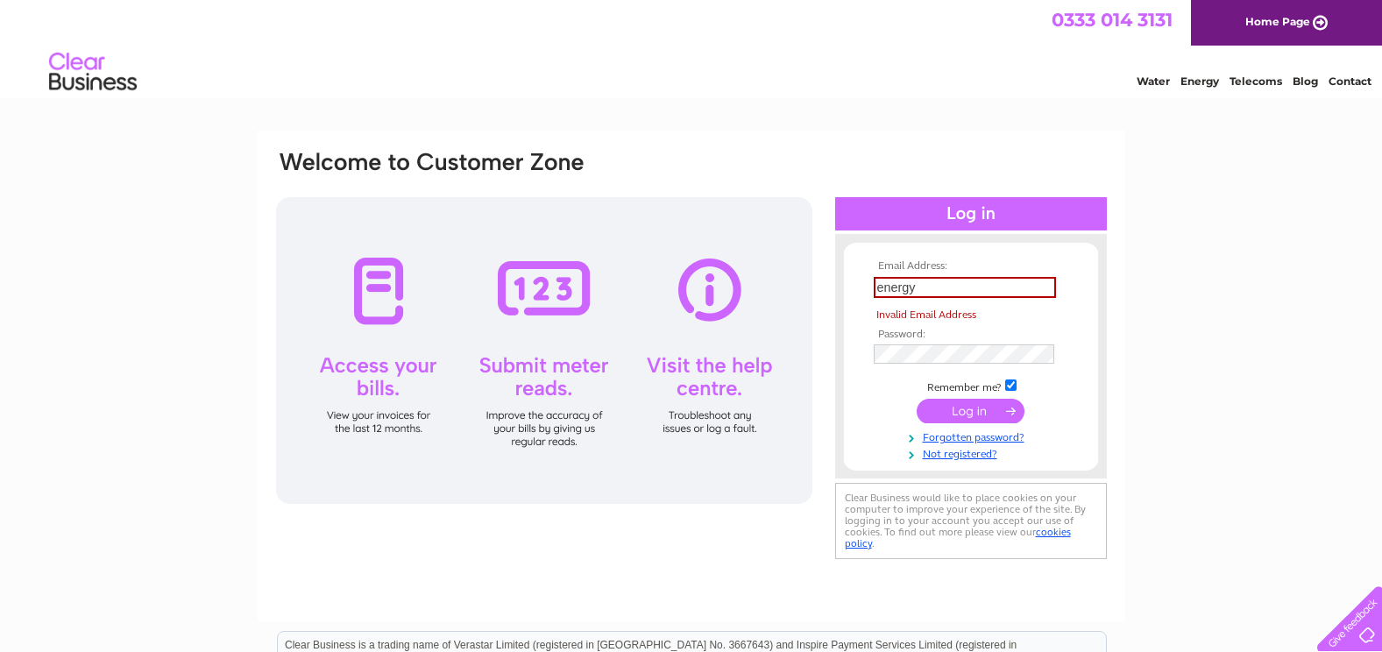  Describe the element at coordinates (1305, 81) in the screenshot. I see `a: Blog` at that location.